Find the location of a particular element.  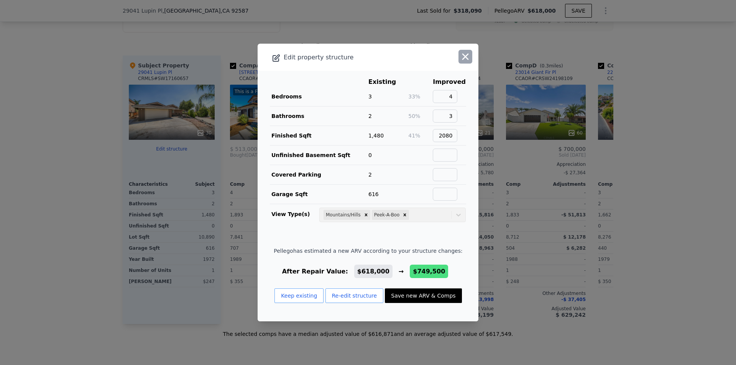

span: 50% is located at coordinates (414, 116).